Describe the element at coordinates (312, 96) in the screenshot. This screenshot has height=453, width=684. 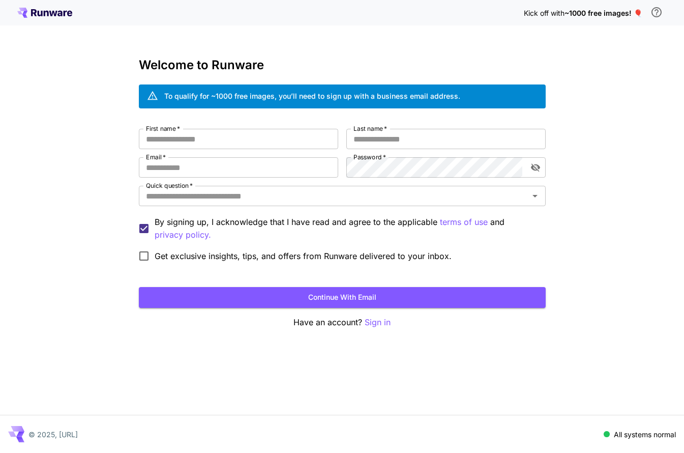
I see `div: To qualify for ~1000 free images, you’ll need to sign up with a business email address.` at that location.